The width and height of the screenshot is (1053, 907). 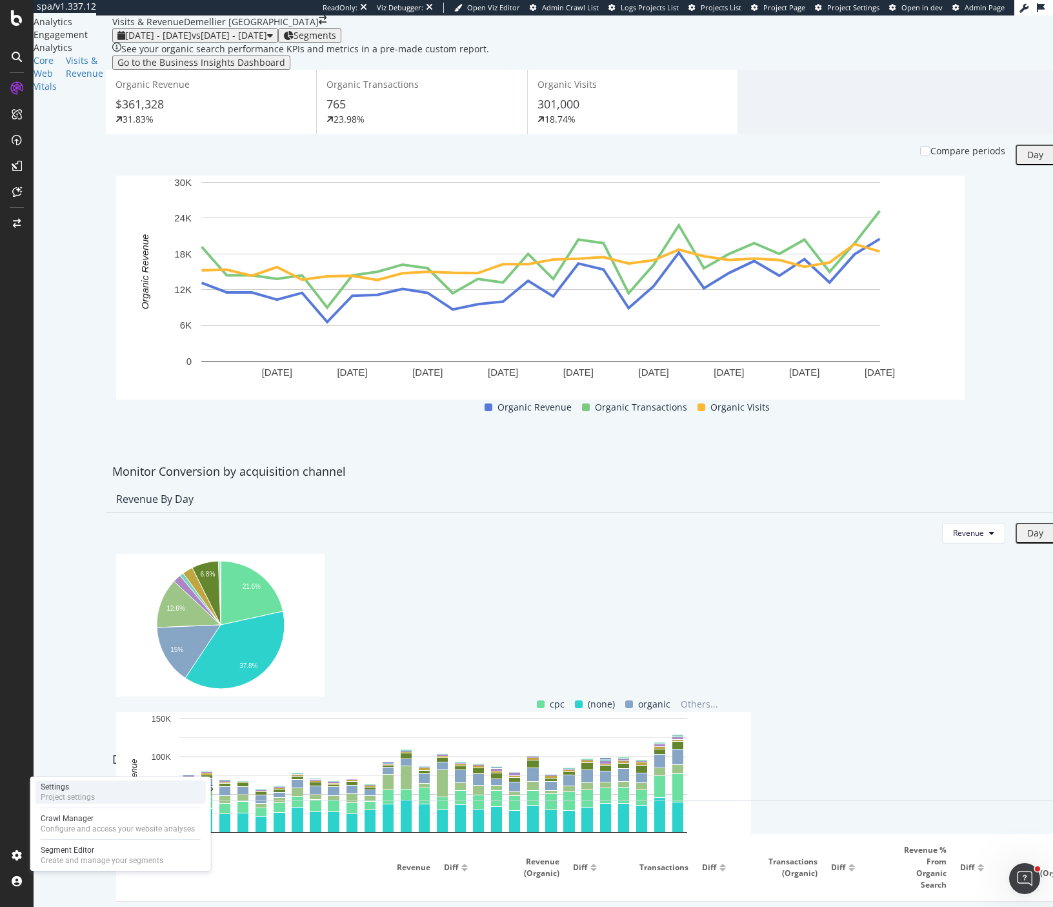 I want to click on div: ReadOnly:, so click(x=340, y=8).